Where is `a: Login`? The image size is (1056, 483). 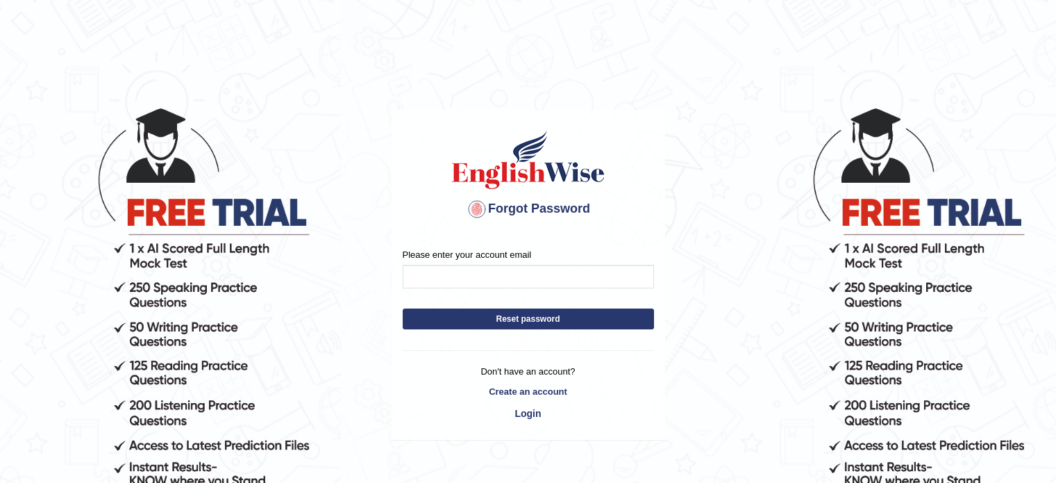 a: Login is located at coordinates (529, 413).